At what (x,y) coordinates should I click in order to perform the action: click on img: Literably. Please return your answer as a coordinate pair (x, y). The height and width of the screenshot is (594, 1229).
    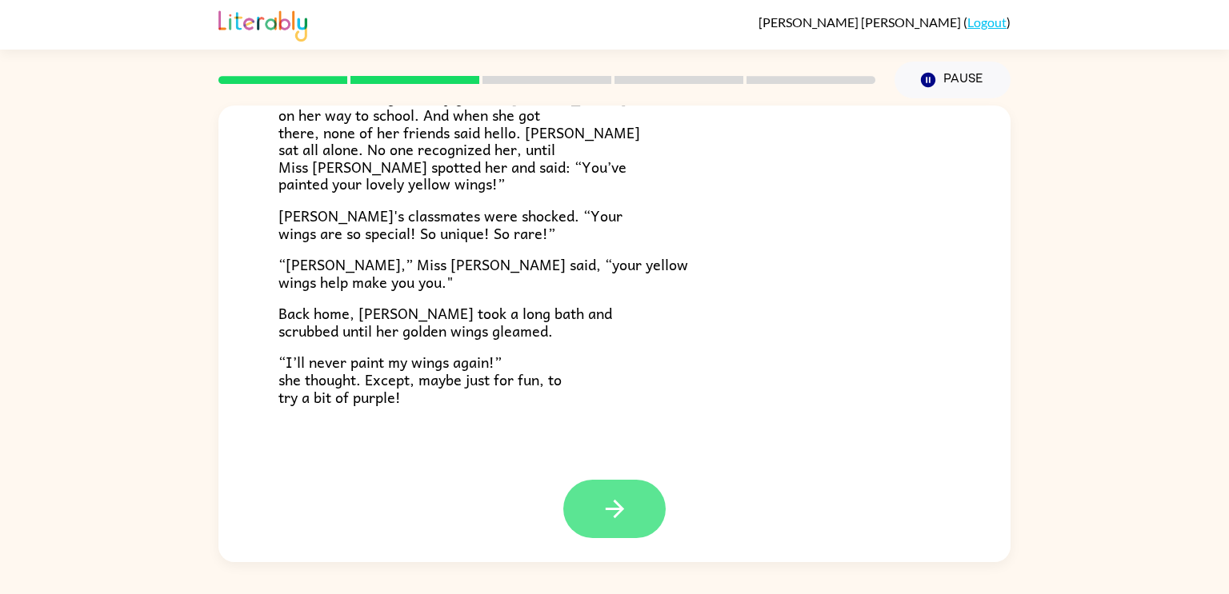
    Looking at the image, I should click on (262, 24).